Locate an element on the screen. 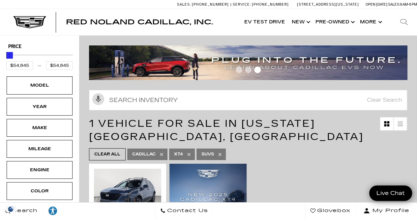 Image resolution: width=417 pixels, height=219 pixels. span: Cadillac is located at coordinates (144, 154).